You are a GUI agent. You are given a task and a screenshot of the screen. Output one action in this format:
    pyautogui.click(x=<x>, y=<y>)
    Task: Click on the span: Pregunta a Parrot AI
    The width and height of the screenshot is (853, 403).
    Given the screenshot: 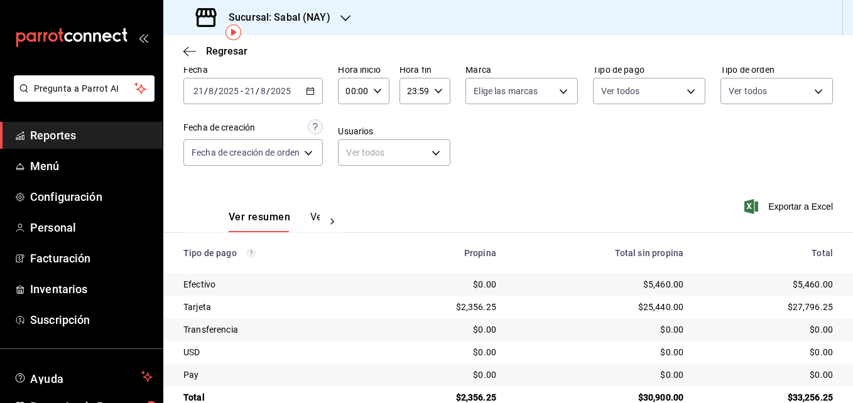 What is the action you would take?
    pyautogui.click(x=84, y=89)
    